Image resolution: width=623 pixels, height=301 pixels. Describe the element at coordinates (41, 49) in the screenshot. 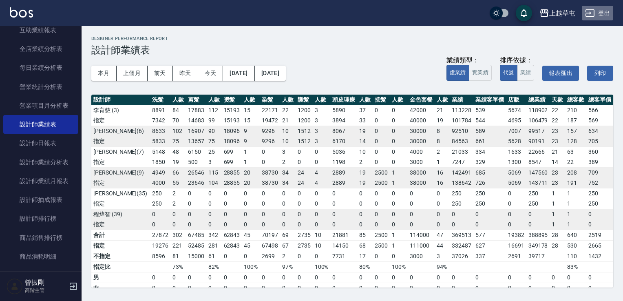

I see `a: 全店業績分析表` at that location.